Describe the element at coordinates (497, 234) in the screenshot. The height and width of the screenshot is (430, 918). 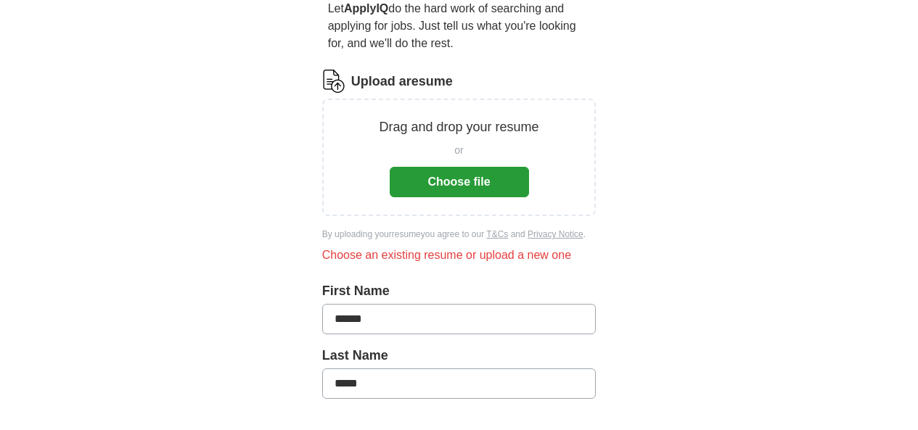
I see `a: T&Cs` at that location.